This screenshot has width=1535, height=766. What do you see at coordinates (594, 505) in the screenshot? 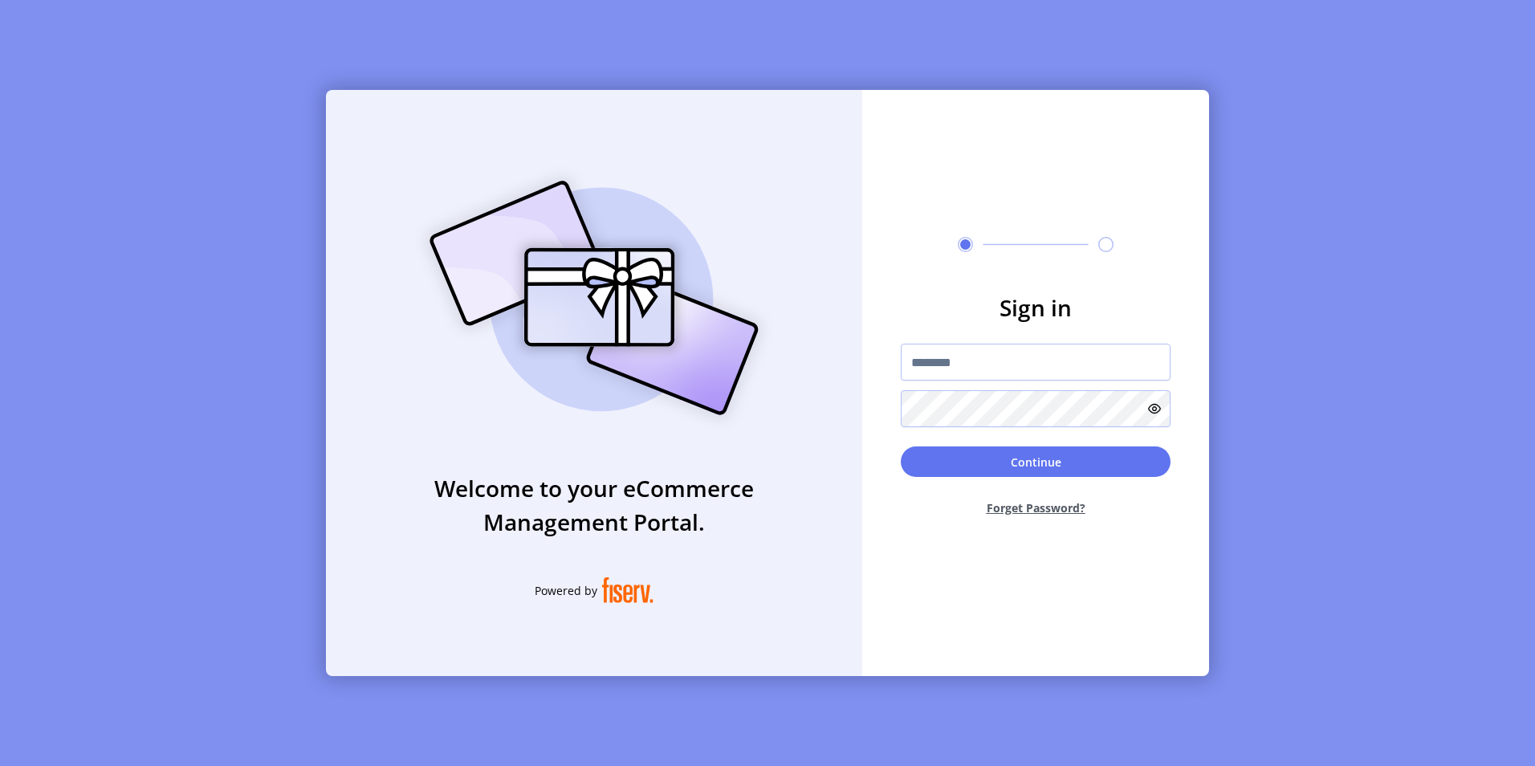
I see `h3: Welcome to your eCommerce Management Portal.` at bounding box center [594, 505].